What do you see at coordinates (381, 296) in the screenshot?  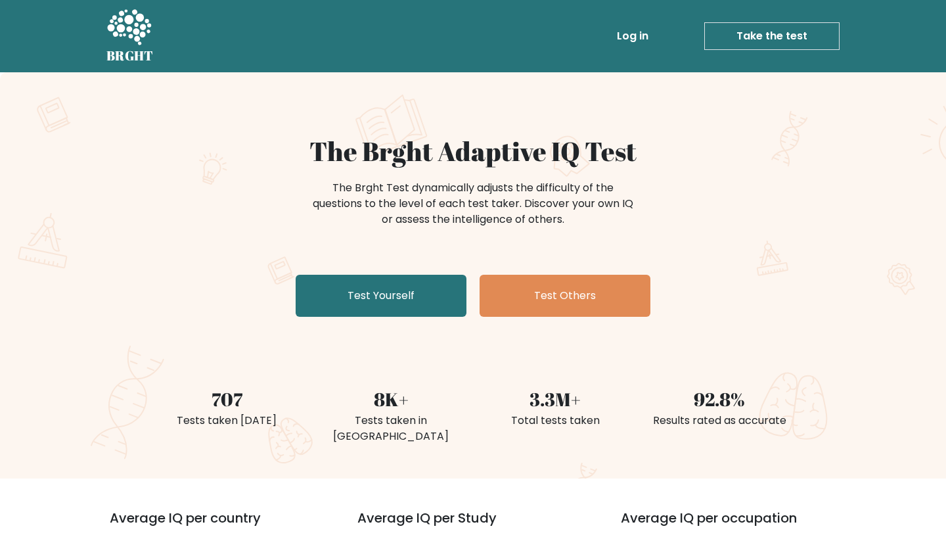 I see `a: Test Yourself` at bounding box center [381, 296].